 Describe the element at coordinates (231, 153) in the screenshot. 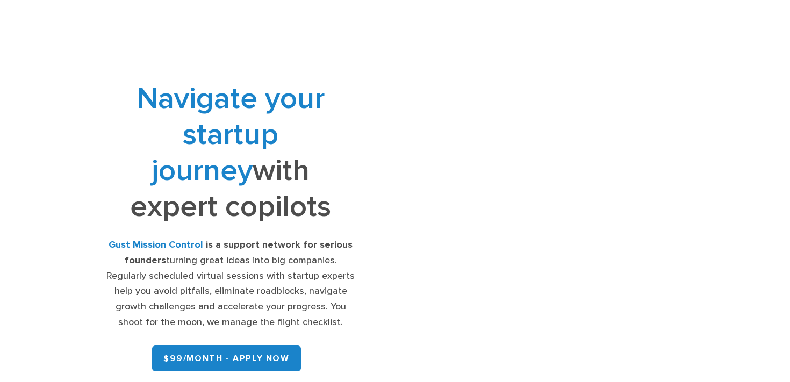

I see `h1: with expert copilots` at that location.